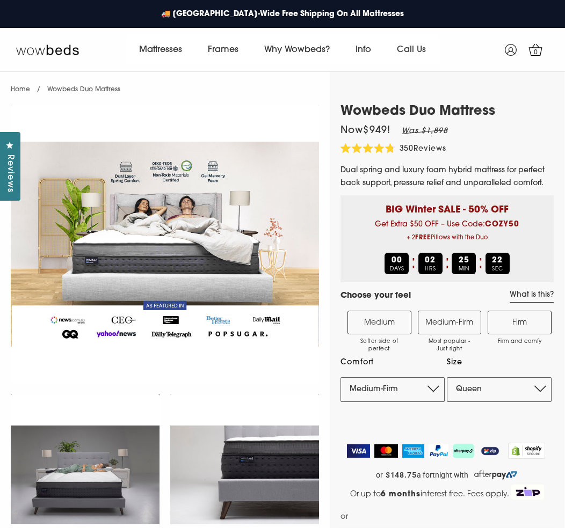  What do you see at coordinates (519, 323) in the screenshot?
I see `label: Firm` at bounding box center [519, 323].